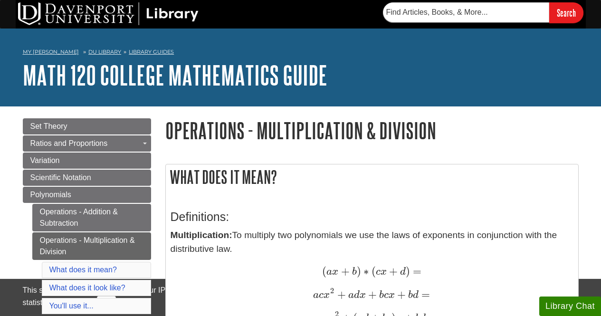 This screenshot has height=316, width=601. I want to click on span: Ratios and Proportions, so click(69, 143).